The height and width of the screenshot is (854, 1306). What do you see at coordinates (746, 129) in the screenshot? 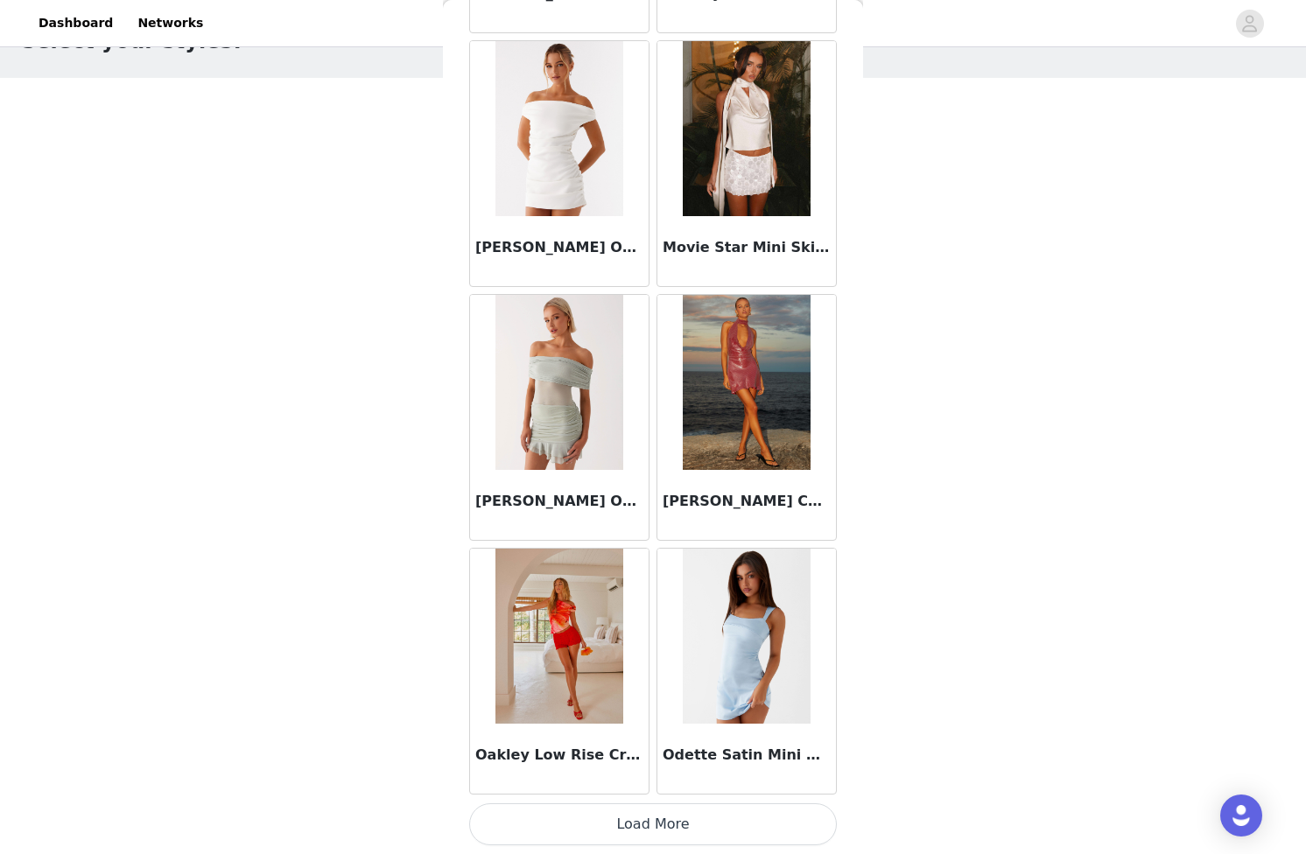
I see `img: Movie Star Mini Skirt - Pearl` at bounding box center [746, 129].